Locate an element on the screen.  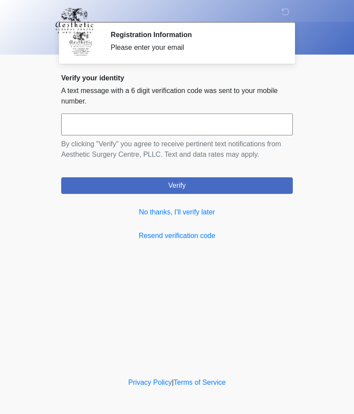
img: Agent Avatar is located at coordinates (81, 44).